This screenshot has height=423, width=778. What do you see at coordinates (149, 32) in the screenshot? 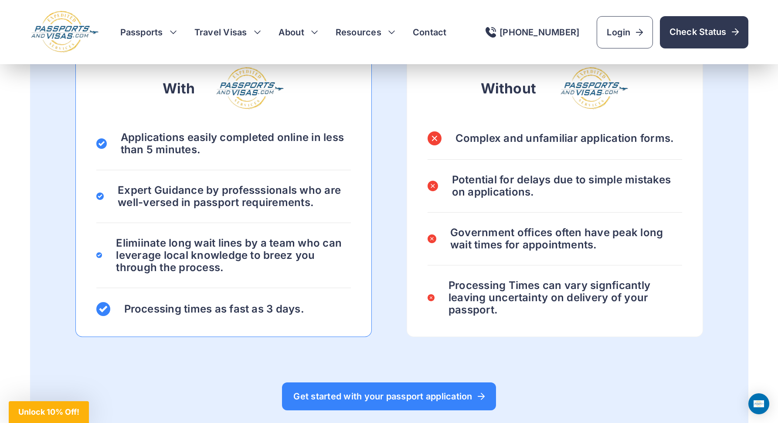
I see `h3: Passports` at bounding box center [149, 32].